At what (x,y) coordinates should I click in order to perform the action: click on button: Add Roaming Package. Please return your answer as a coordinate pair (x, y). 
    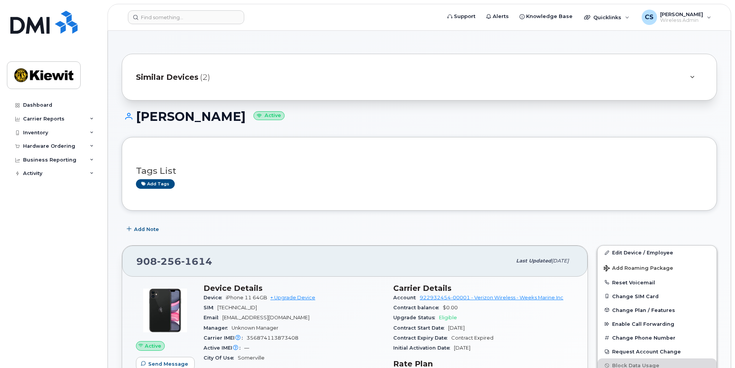
    Looking at the image, I should click on (657, 268).